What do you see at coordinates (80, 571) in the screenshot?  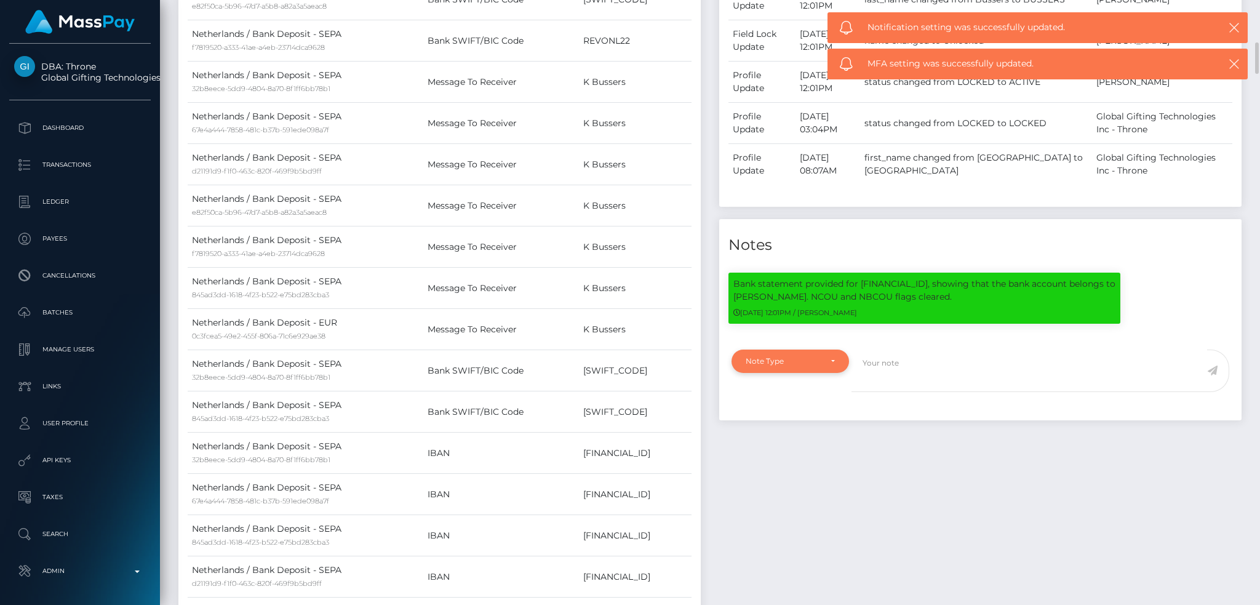 I see `p: Admin` at bounding box center [80, 571].